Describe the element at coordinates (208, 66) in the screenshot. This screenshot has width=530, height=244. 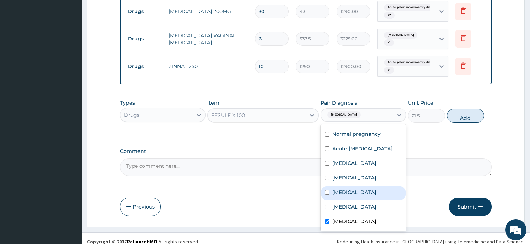
I see `td: ZINNAT 250` at that location.